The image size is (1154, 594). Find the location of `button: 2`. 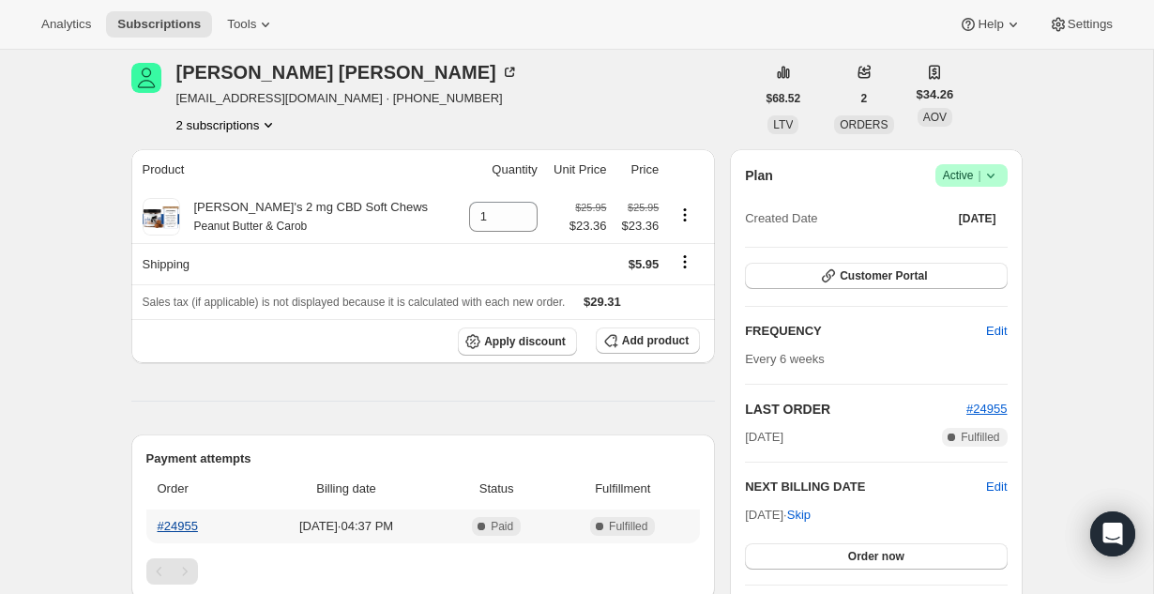

button: 2 is located at coordinates (864, 99).